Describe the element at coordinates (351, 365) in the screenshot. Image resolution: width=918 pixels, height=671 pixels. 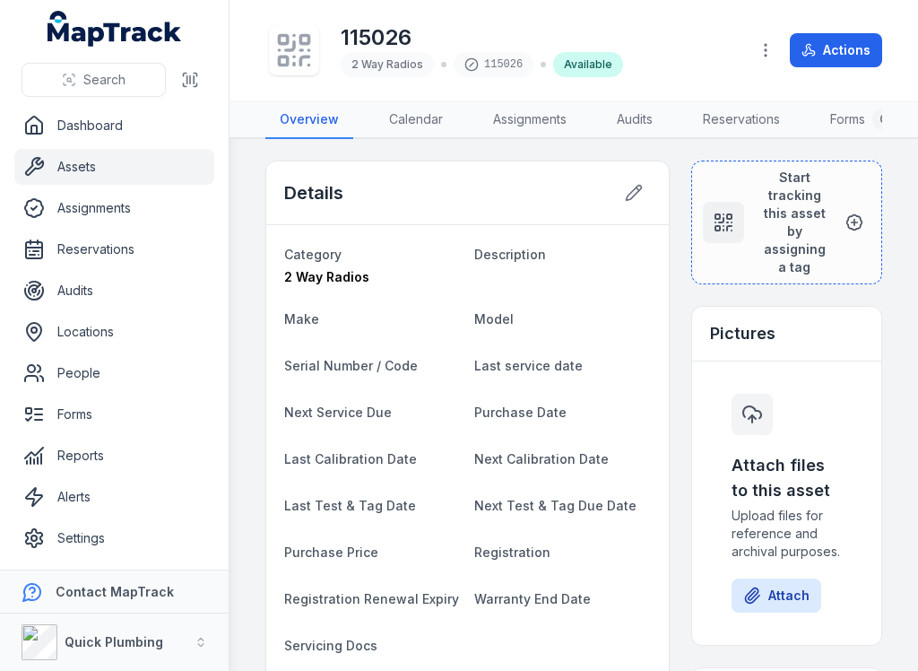
I see `span: Serial Number / Code` at that location.